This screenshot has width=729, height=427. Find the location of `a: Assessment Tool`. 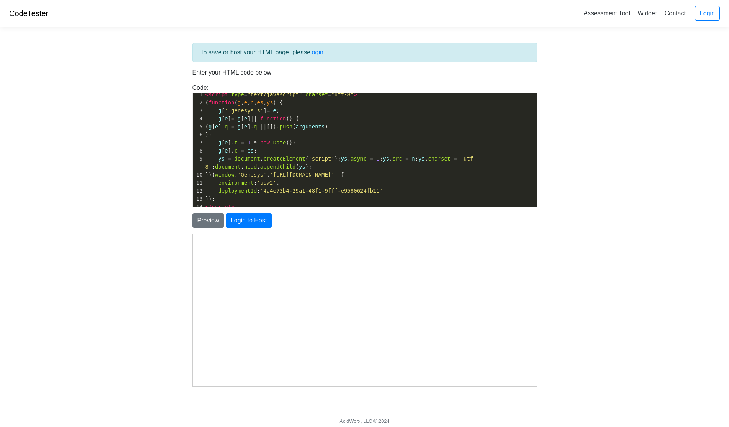

a: Assessment Tool is located at coordinates (606, 13).